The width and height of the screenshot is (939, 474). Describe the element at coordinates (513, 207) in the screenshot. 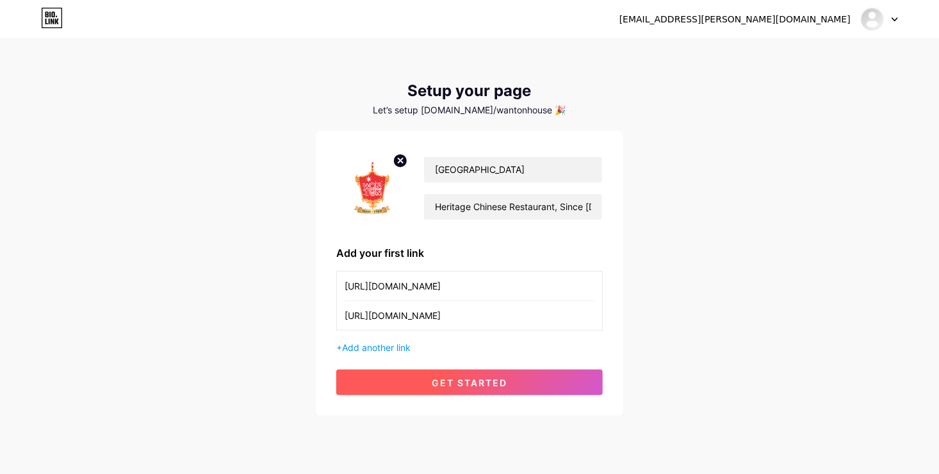

I see `input: bio` at that location.